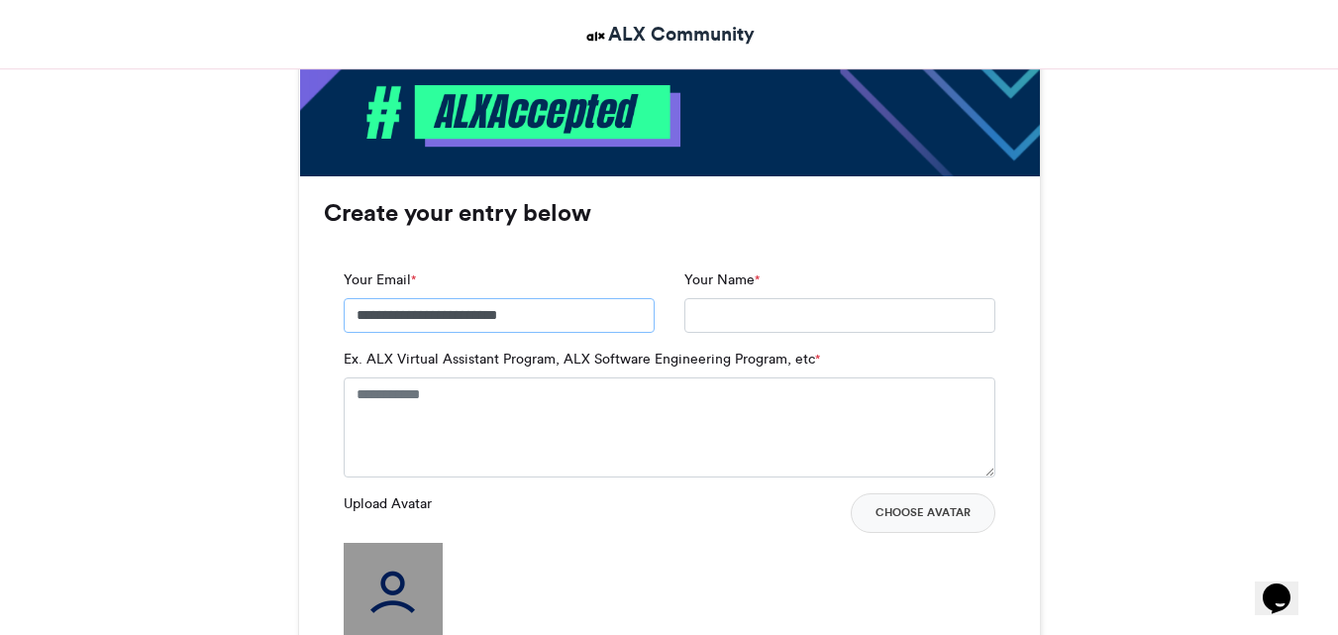 This screenshot has height=635, width=1338. I want to click on label: Your Email, so click(379, 279).